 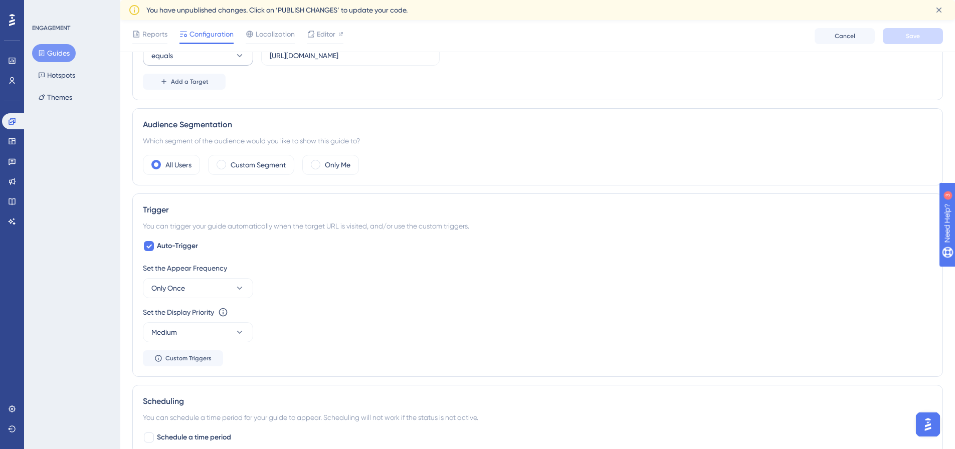 What do you see at coordinates (55, 97) in the screenshot?
I see `button: Themes` at bounding box center [55, 97].